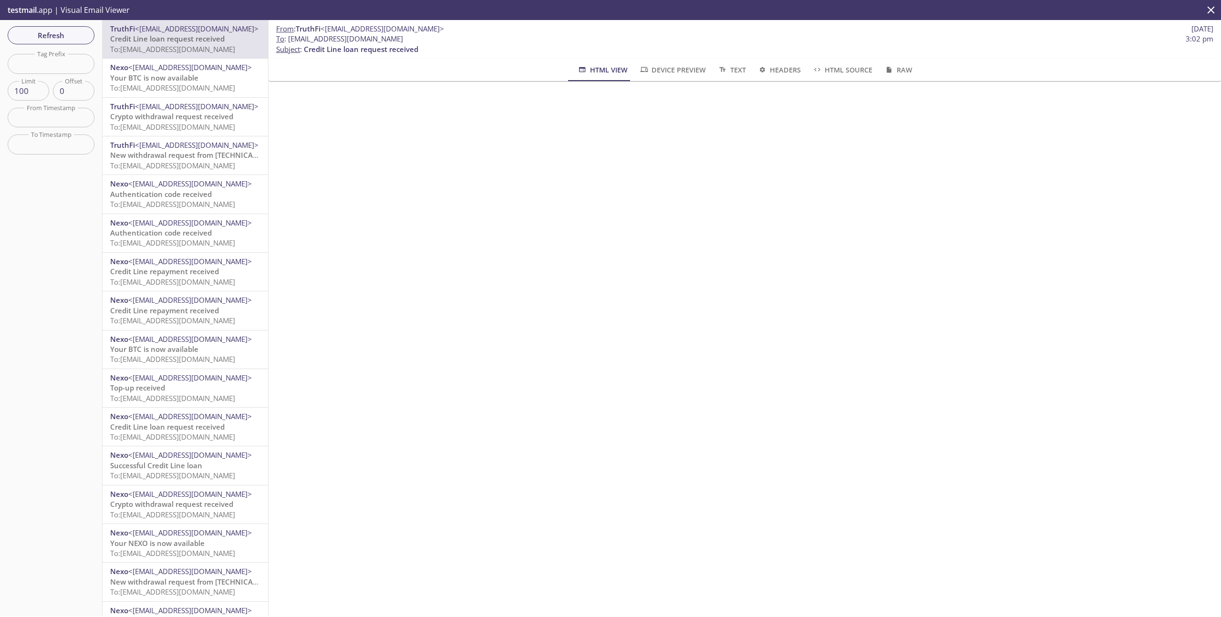  What do you see at coordinates (602, 70) in the screenshot?
I see `span: HTML View` at bounding box center [602, 70].